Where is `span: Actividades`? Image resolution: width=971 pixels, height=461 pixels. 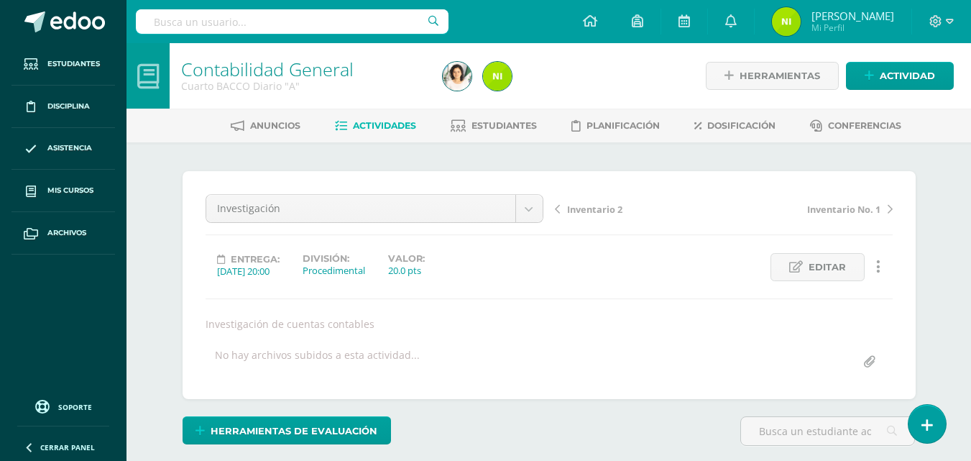
span: Actividades is located at coordinates (385, 125).